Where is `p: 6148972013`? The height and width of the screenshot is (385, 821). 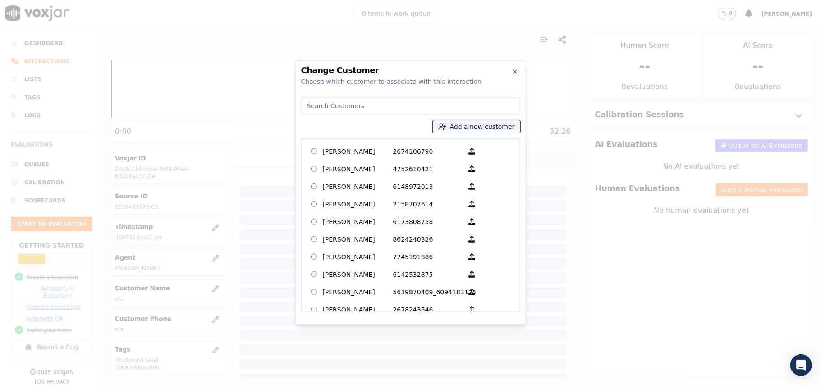 p: 6148972013 is located at coordinates (428, 186).